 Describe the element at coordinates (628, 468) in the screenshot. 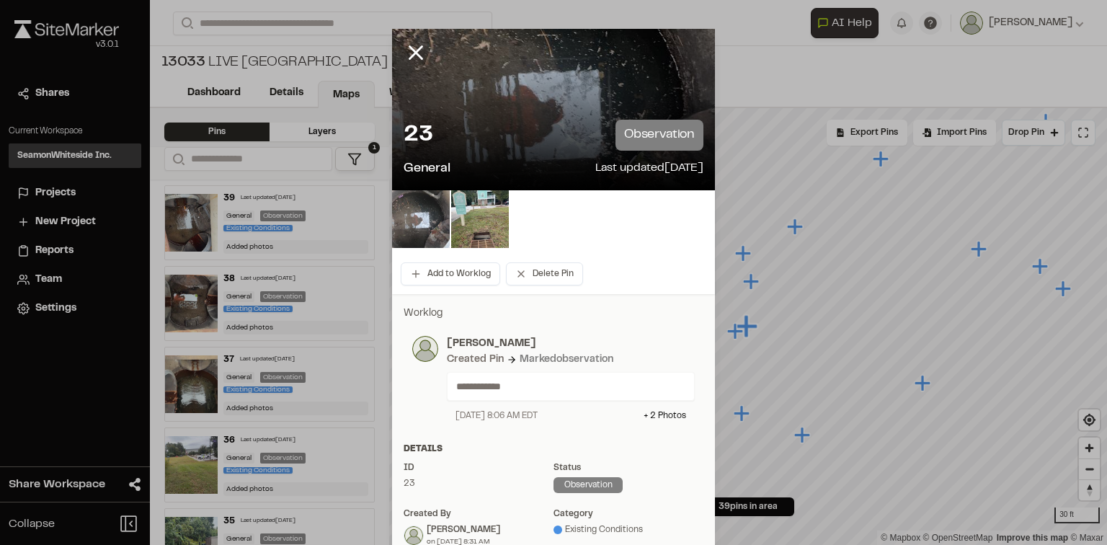

I see `div: Status` at that location.